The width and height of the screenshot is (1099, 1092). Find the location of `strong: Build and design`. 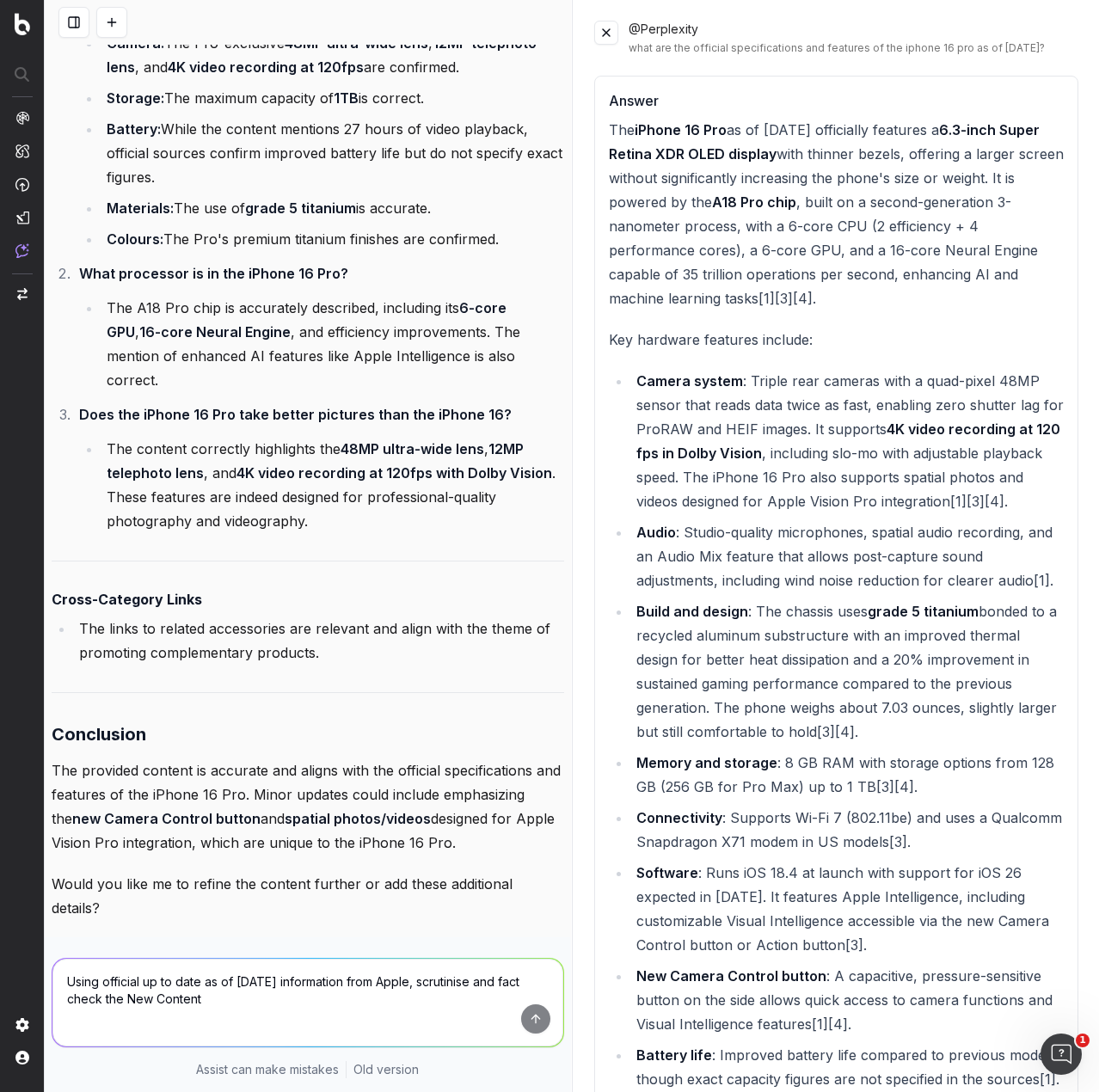

strong: Build and design is located at coordinates (692, 612).